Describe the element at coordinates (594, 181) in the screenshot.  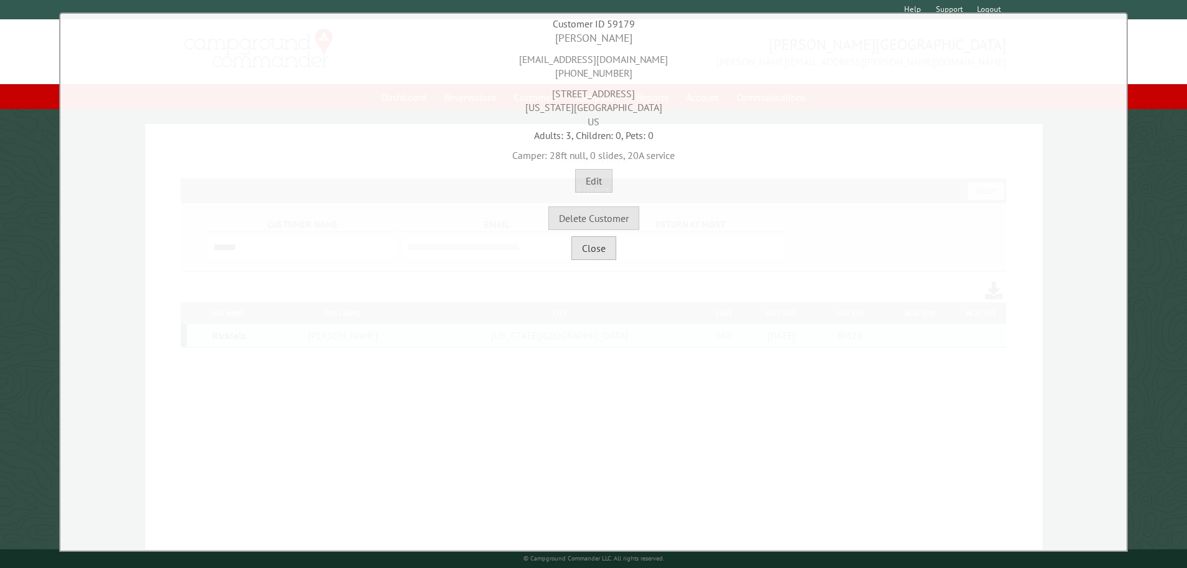
I see `button: Edit` at that location.